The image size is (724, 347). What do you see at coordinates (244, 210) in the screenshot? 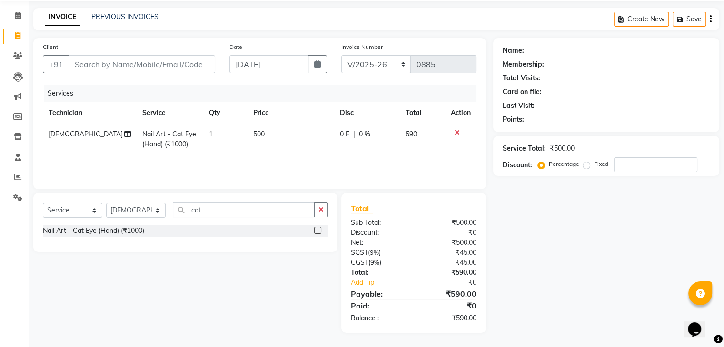
I see `input: Search or Scan` at bounding box center [244, 210].